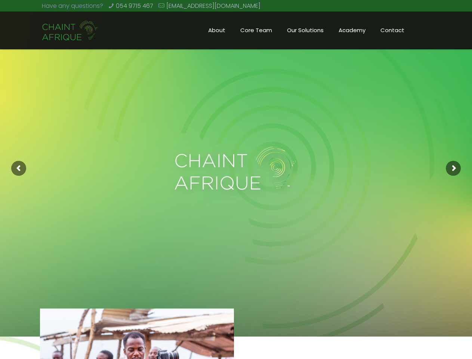 This screenshot has height=359, width=472. Describe the element at coordinates (393, 30) in the screenshot. I see `a: Contact` at that location.